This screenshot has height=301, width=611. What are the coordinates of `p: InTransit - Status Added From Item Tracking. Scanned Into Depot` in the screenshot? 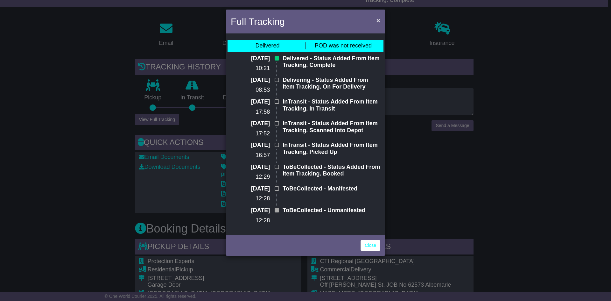 It's located at (331, 127).